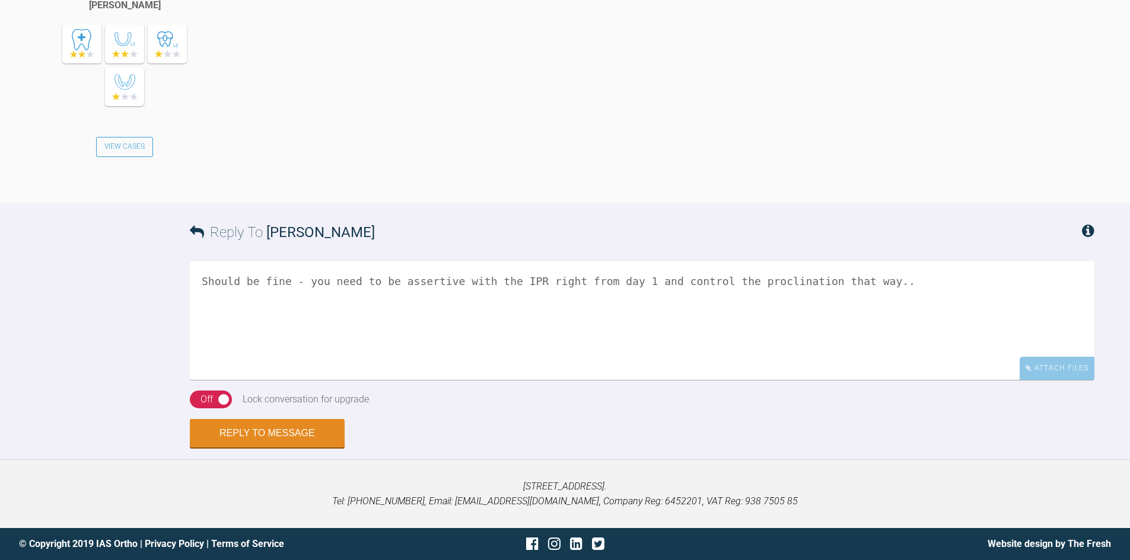 This screenshot has width=1130, height=560. I want to click on button: Reply to Message, so click(267, 434).